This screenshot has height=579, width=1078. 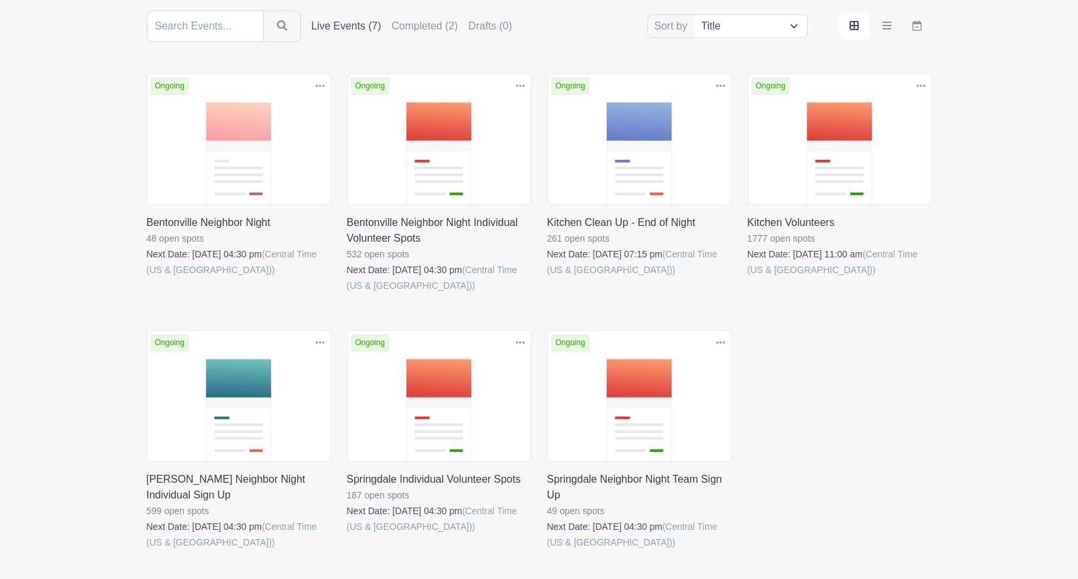 I want to click on label: Completed (2), so click(x=424, y=26).